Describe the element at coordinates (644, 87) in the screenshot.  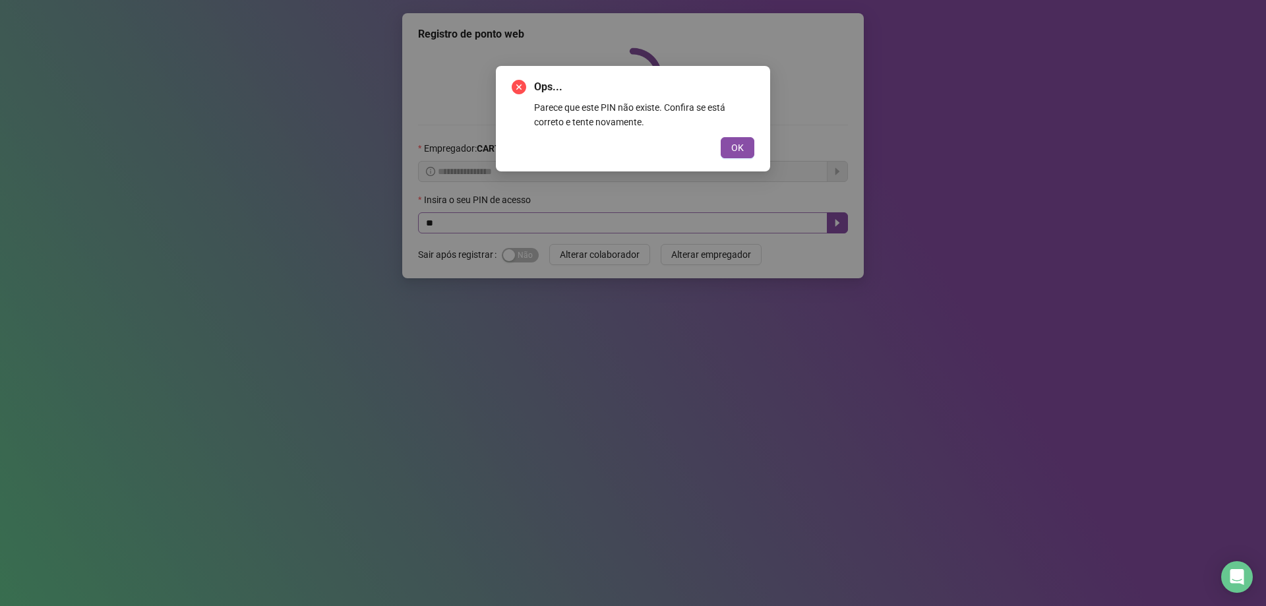
I see `span: Ops...` at that location.